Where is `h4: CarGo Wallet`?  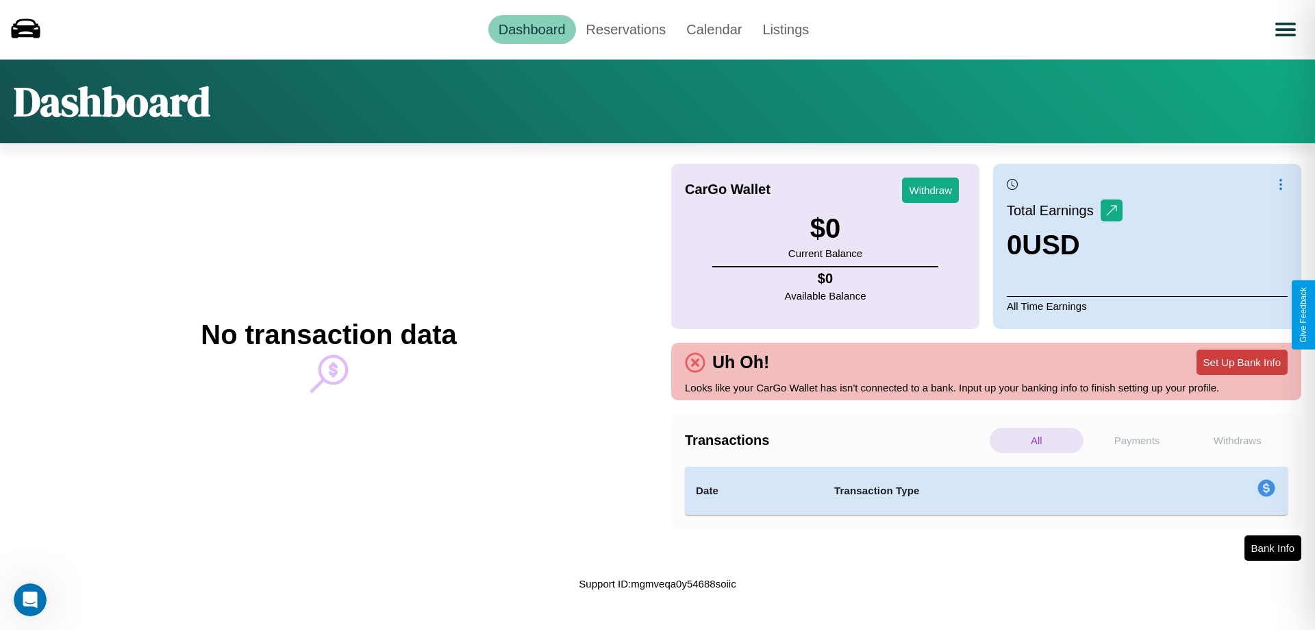 h4: CarGo Wallet is located at coordinates (728, 189).